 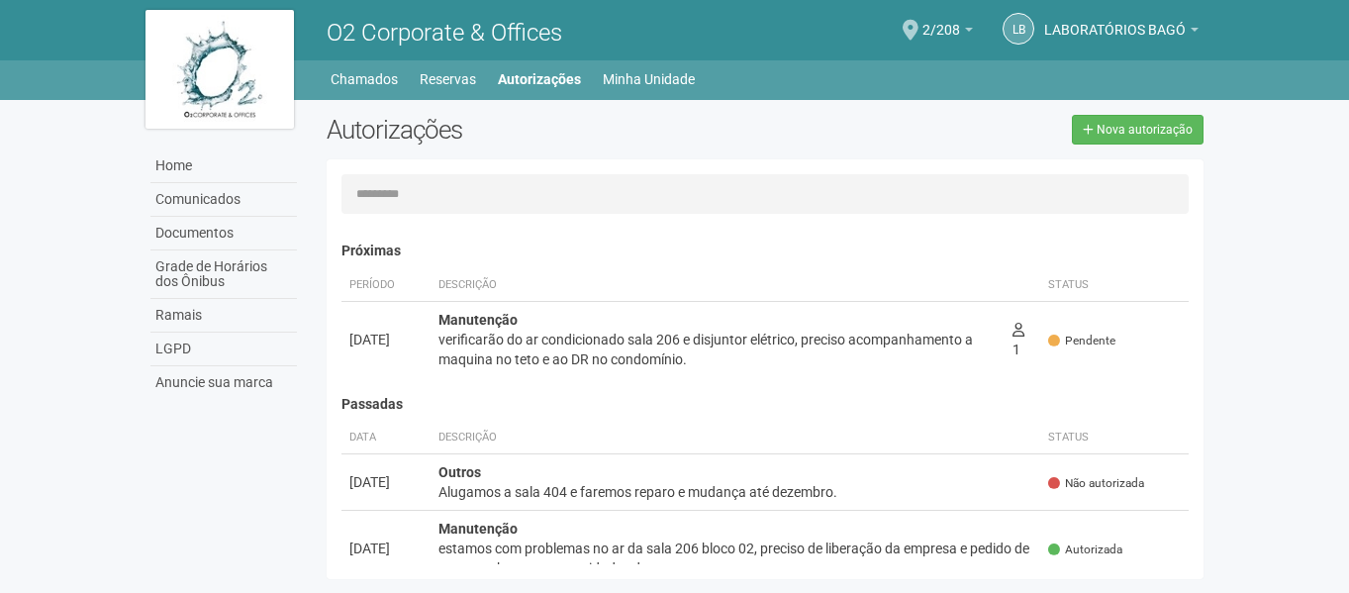 I want to click on a: Home, so click(x=224, y=166).